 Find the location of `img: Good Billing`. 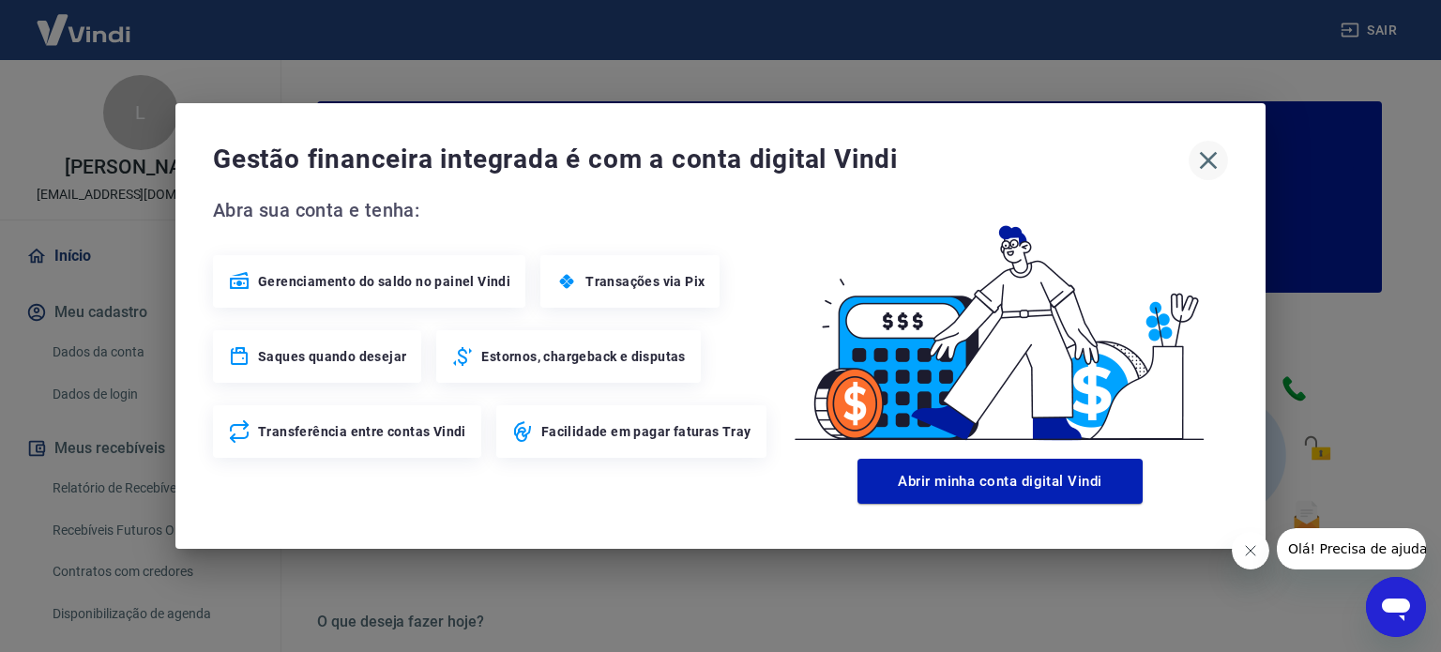

img: Good Billing is located at coordinates (1000, 323).